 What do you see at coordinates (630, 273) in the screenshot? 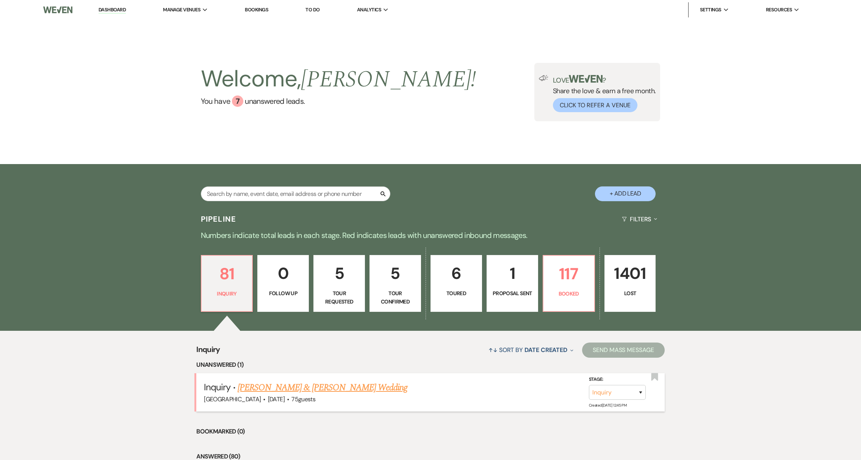
I see `p: 1401` at bounding box center [630, 273].